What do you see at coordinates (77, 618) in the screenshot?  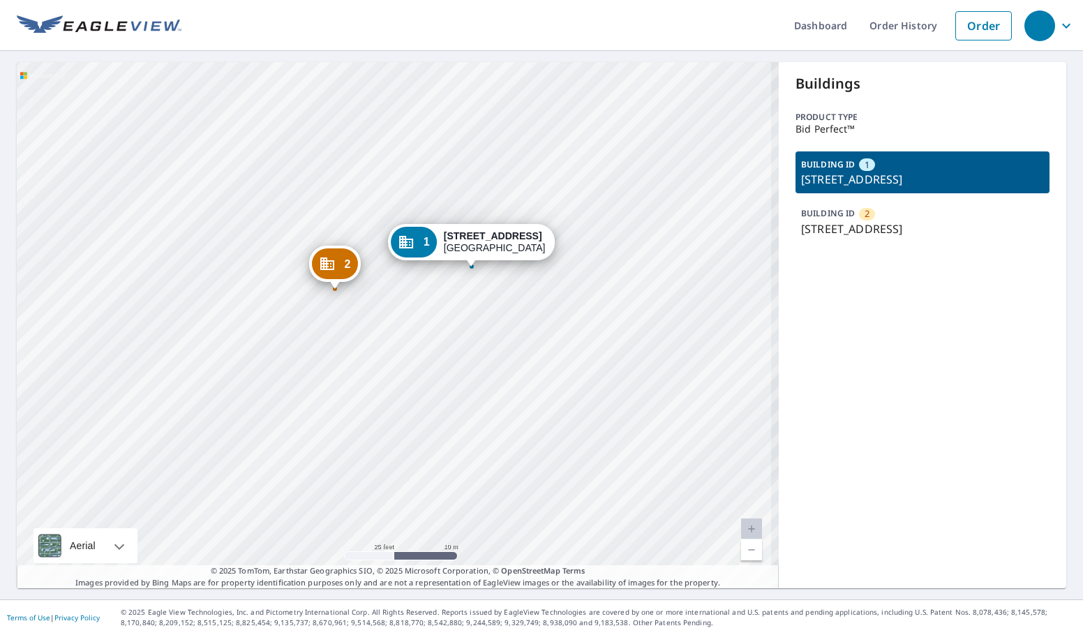 I see `a: Privacy Policy` at bounding box center [77, 618].